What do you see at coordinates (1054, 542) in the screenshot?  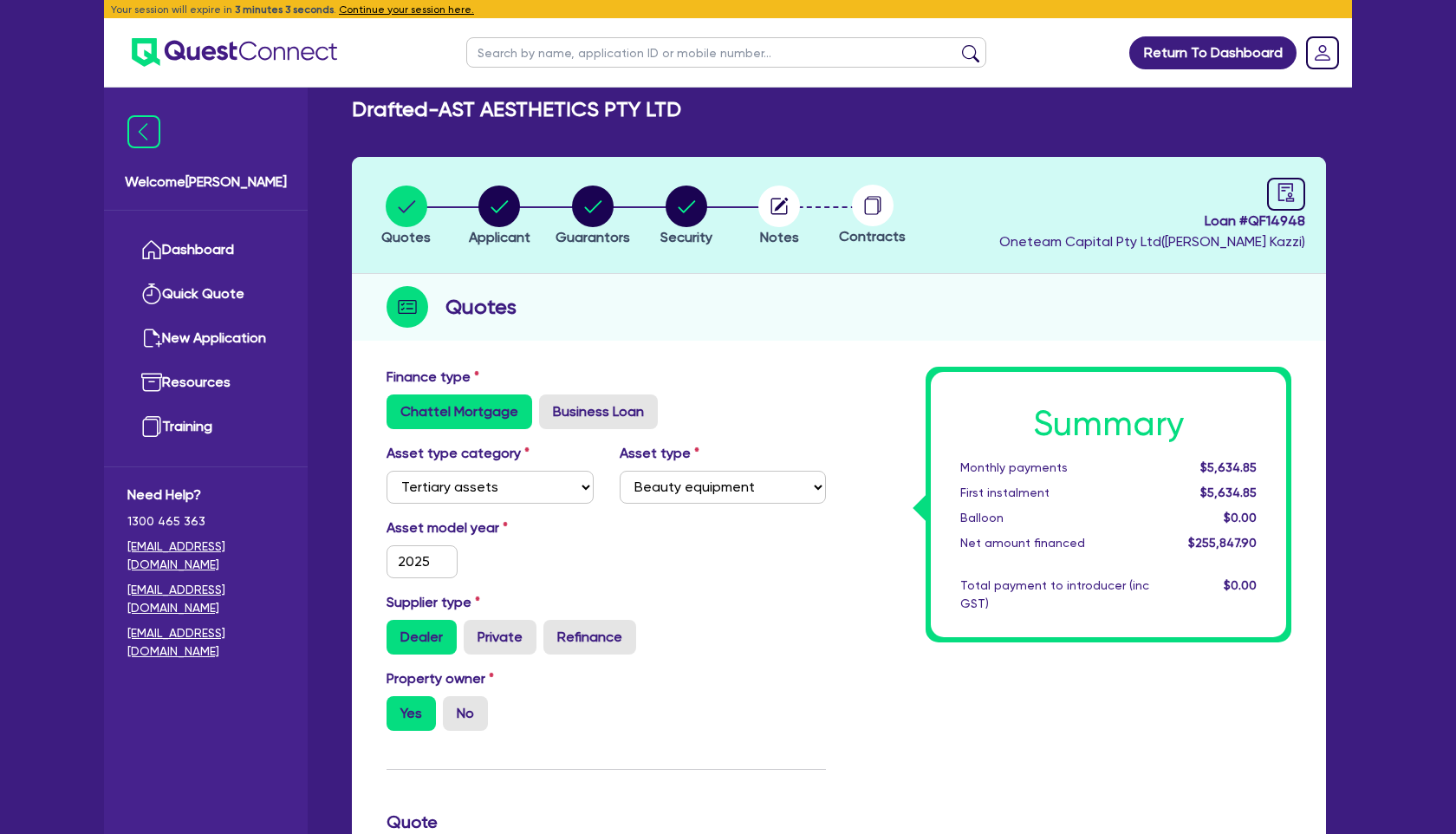 I see `div: Net amount financed` at bounding box center [1054, 542].